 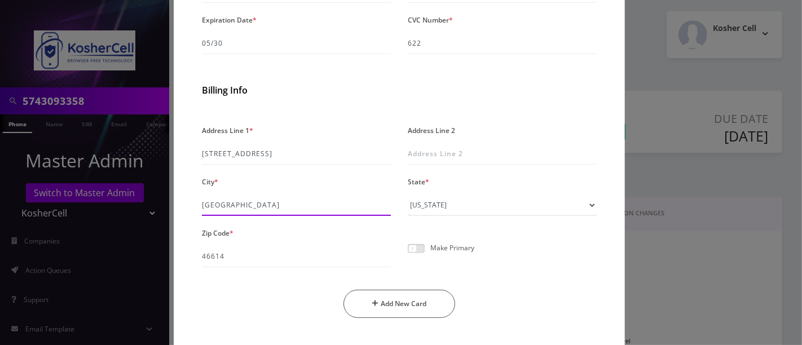 I want to click on label: State, so click(x=418, y=182).